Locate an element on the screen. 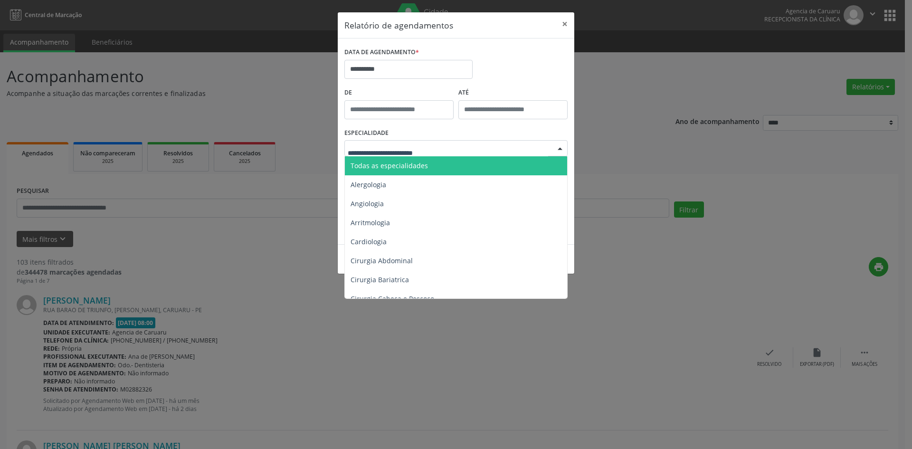 This screenshot has width=912, height=449. span: Angiologia is located at coordinates (367, 203).